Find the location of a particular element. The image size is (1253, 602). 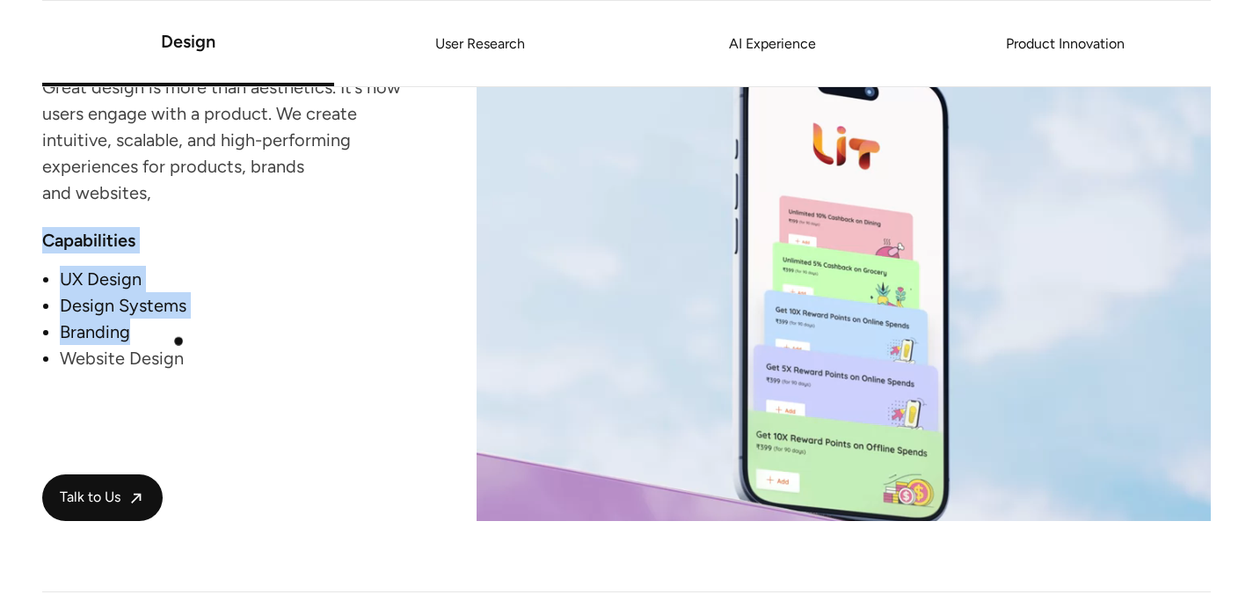

div: Website Design is located at coordinates (235, 358).